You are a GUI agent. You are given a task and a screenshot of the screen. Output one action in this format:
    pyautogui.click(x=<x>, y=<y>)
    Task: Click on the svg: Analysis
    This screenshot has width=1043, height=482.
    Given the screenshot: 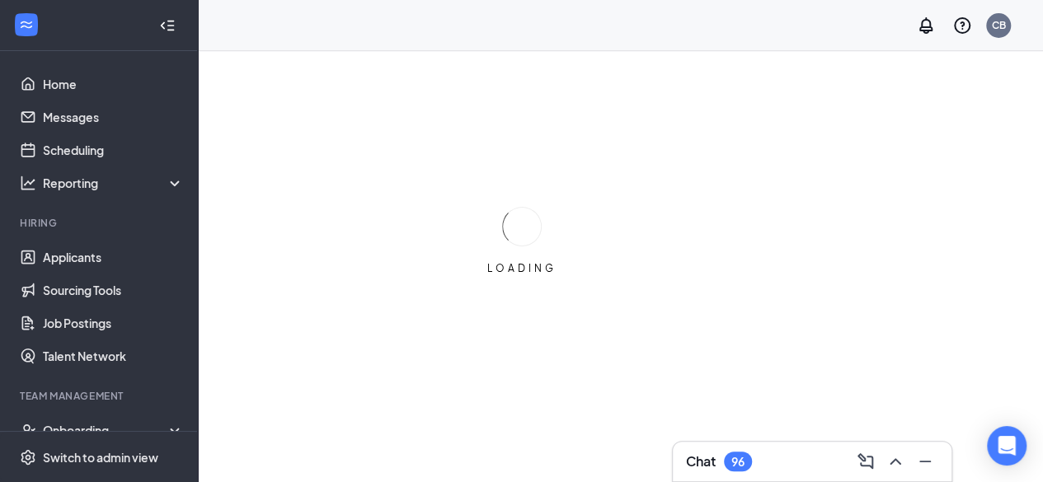 What is the action you would take?
    pyautogui.click(x=28, y=183)
    